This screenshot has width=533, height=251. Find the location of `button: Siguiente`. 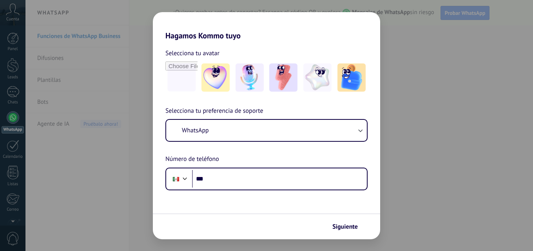

button: Siguiente is located at coordinates (348, 227).